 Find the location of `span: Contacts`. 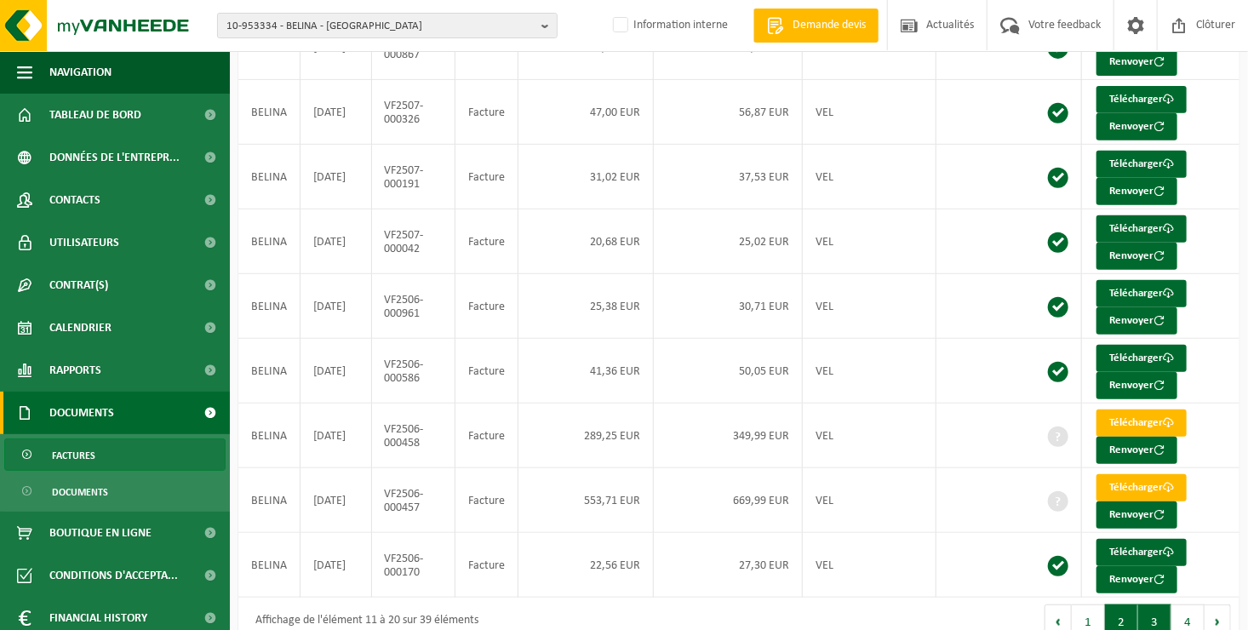

span: Contacts is located at coordinates (75, 200).